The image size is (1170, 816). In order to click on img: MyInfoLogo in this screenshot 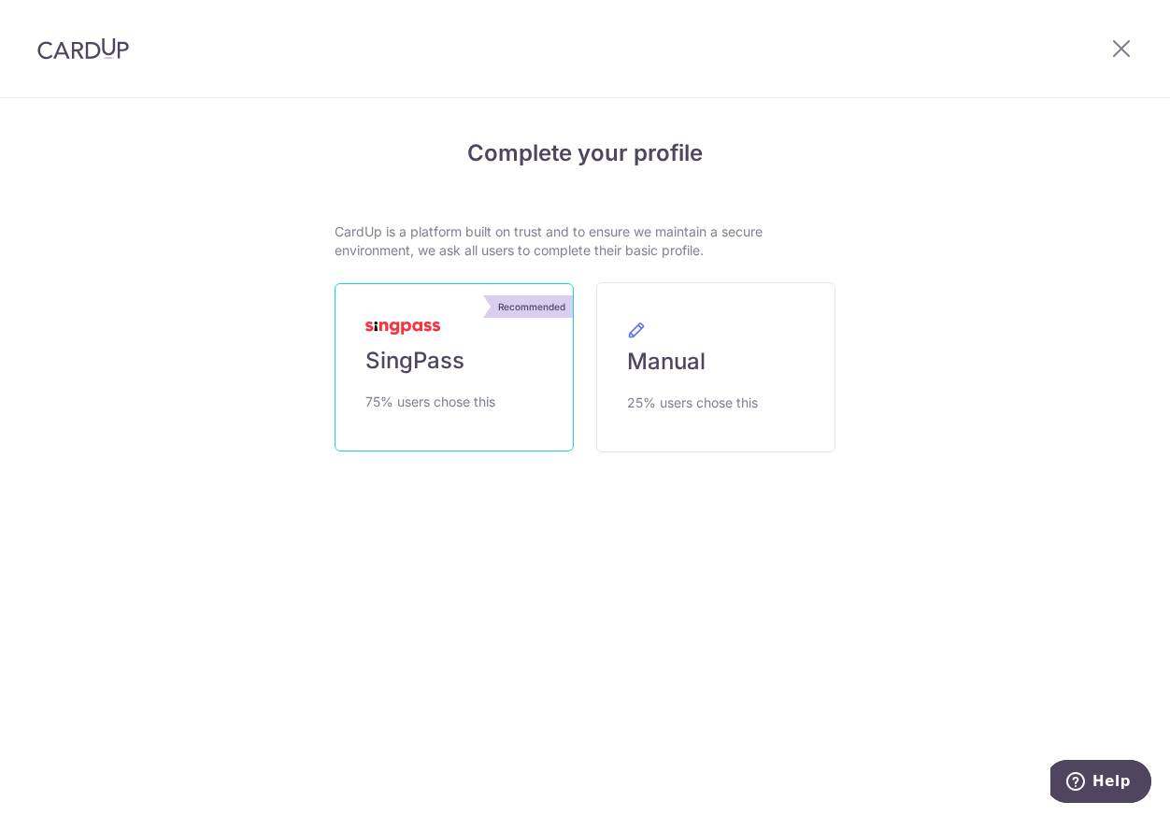, I will do `click(403, 328)`.